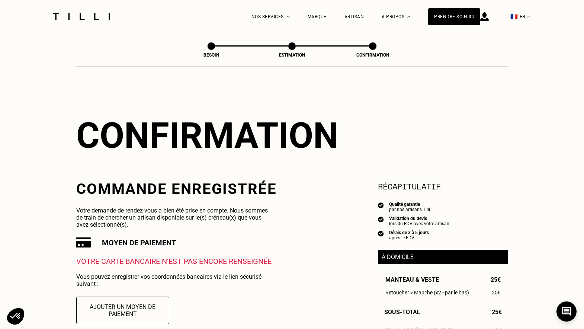 The width and height of the screenshot is (584, 329). I want to click on h3: Moyen de paiement, so click(139, 242).